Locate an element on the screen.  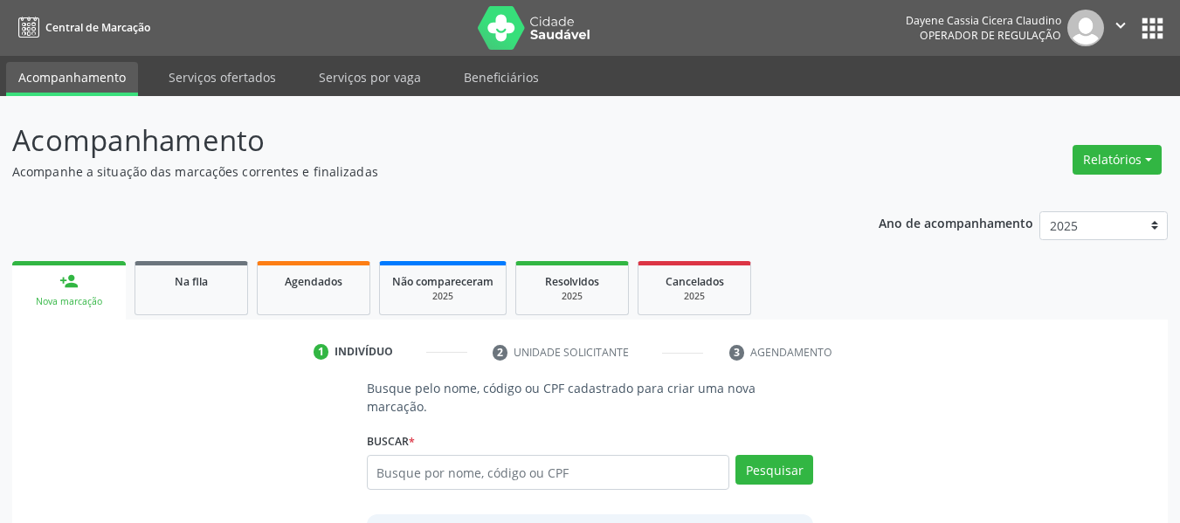
div: Indivíduo is located at coordinates (363, 352).